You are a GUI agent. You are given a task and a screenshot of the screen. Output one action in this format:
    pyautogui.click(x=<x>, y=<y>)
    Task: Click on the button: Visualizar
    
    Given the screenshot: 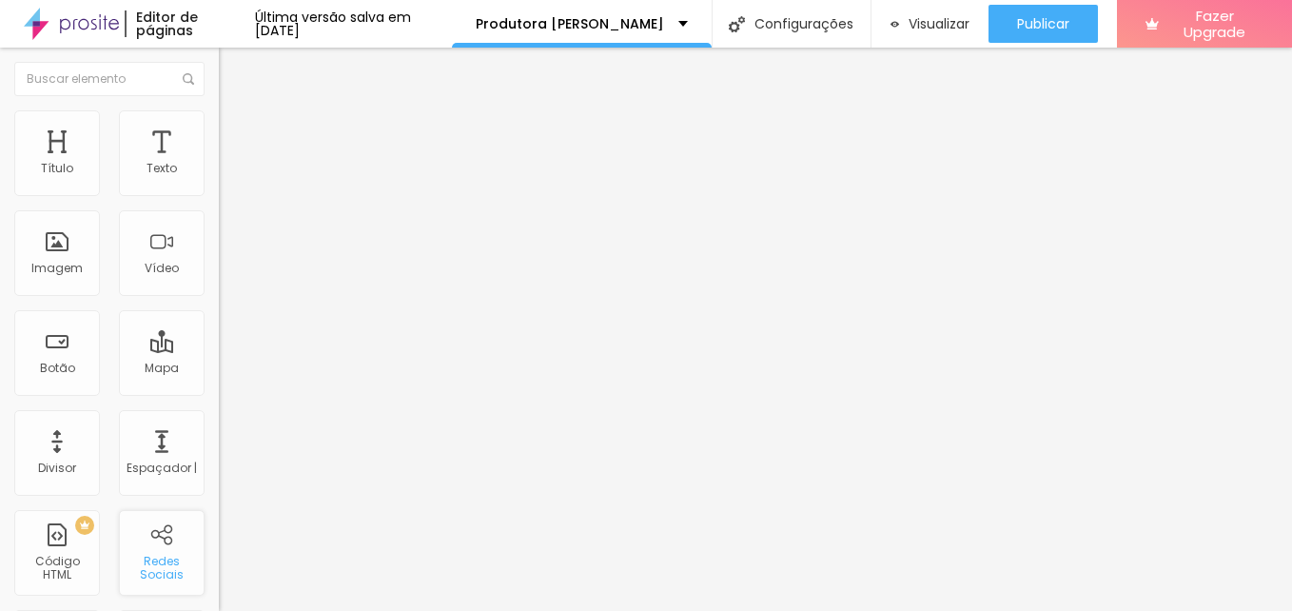 What is the action you would take?
    pyautogui.click(x=930, y=24)
    